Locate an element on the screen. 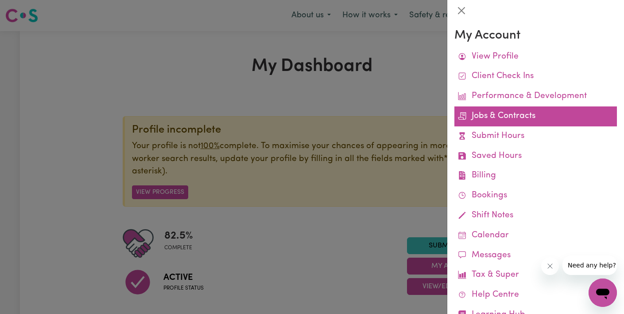 The width and height of the screenshot is (624, 314). a: Jobs & Contracts is located at coordinates (535, 116).